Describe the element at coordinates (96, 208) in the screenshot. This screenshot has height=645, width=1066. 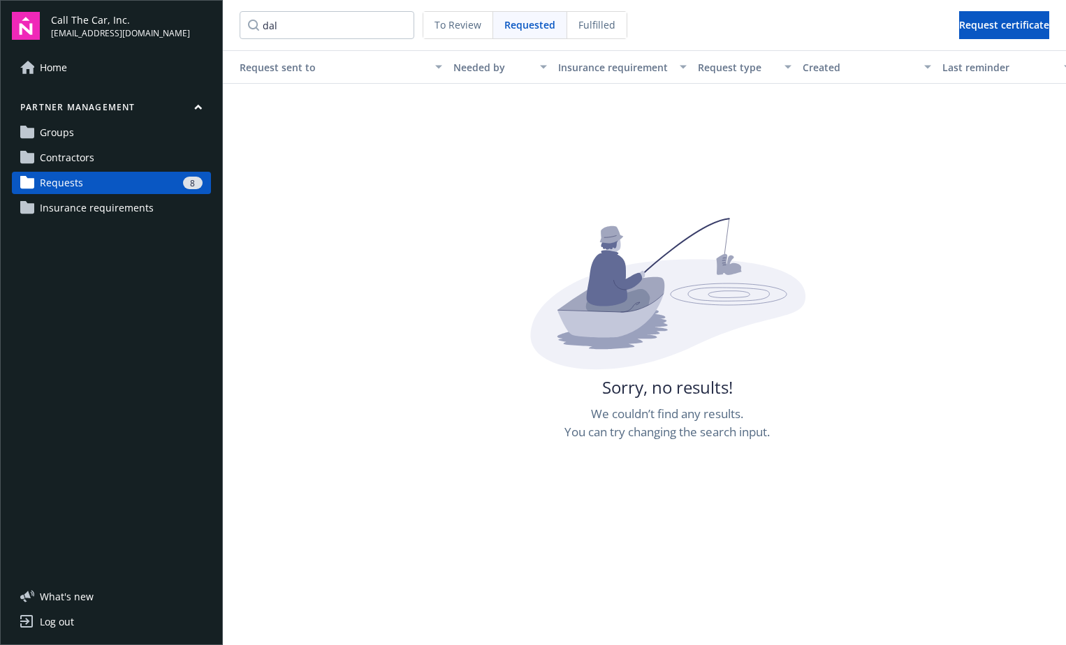
I see `span: Insurance requirements` at that location.